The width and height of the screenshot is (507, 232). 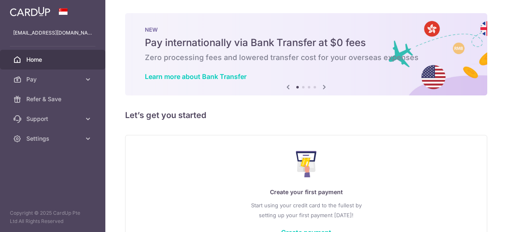 What do you see at coordinates (54, 60) in the screenshot?
I see `span: Home` at bounding box center [54, 60].